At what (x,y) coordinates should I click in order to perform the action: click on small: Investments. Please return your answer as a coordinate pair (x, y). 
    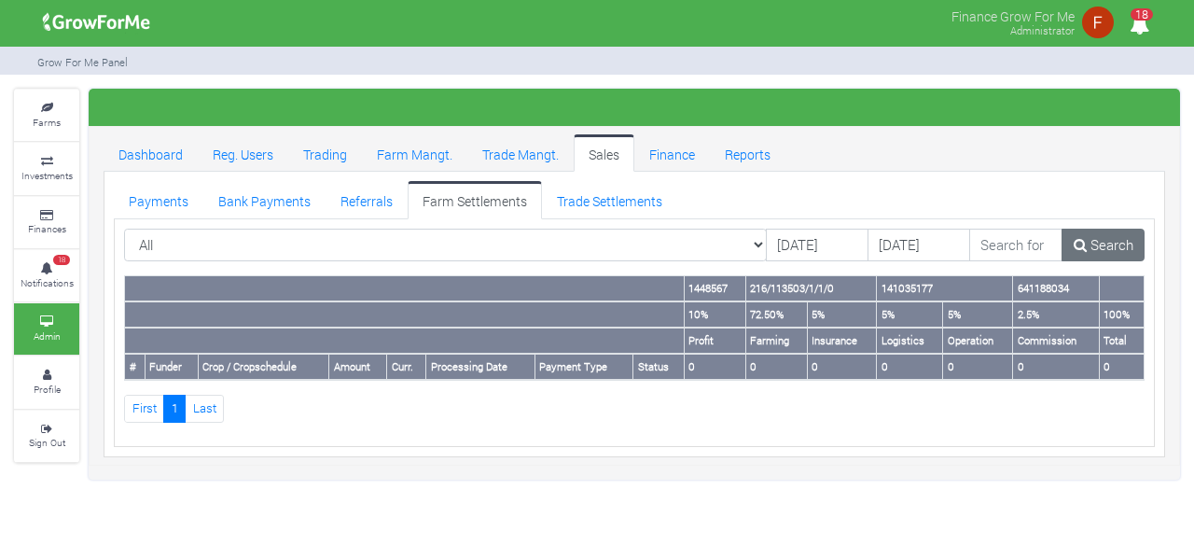
    Looking at the image, I should click on (47, 175).